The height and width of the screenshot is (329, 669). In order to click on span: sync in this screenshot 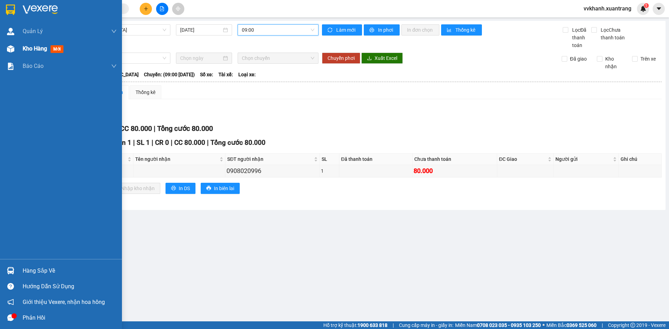, I will do `click(330, 30)`.